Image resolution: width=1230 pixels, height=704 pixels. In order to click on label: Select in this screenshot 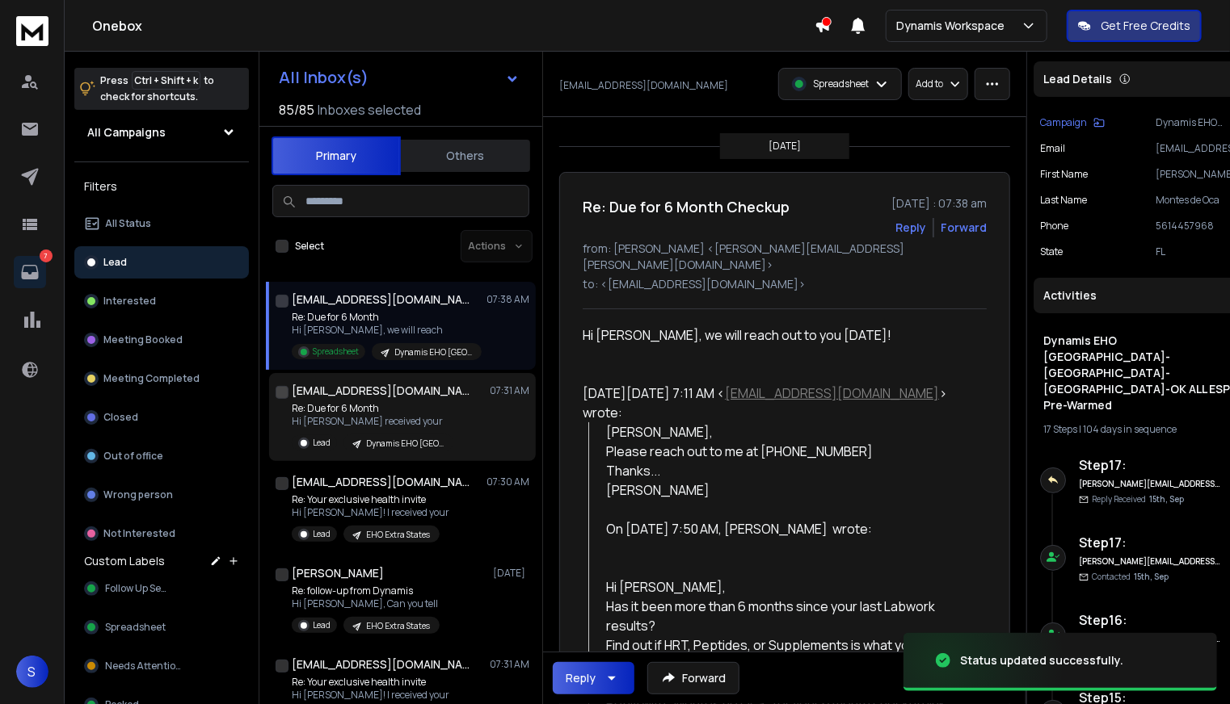, I will do `click(309, 246)`.